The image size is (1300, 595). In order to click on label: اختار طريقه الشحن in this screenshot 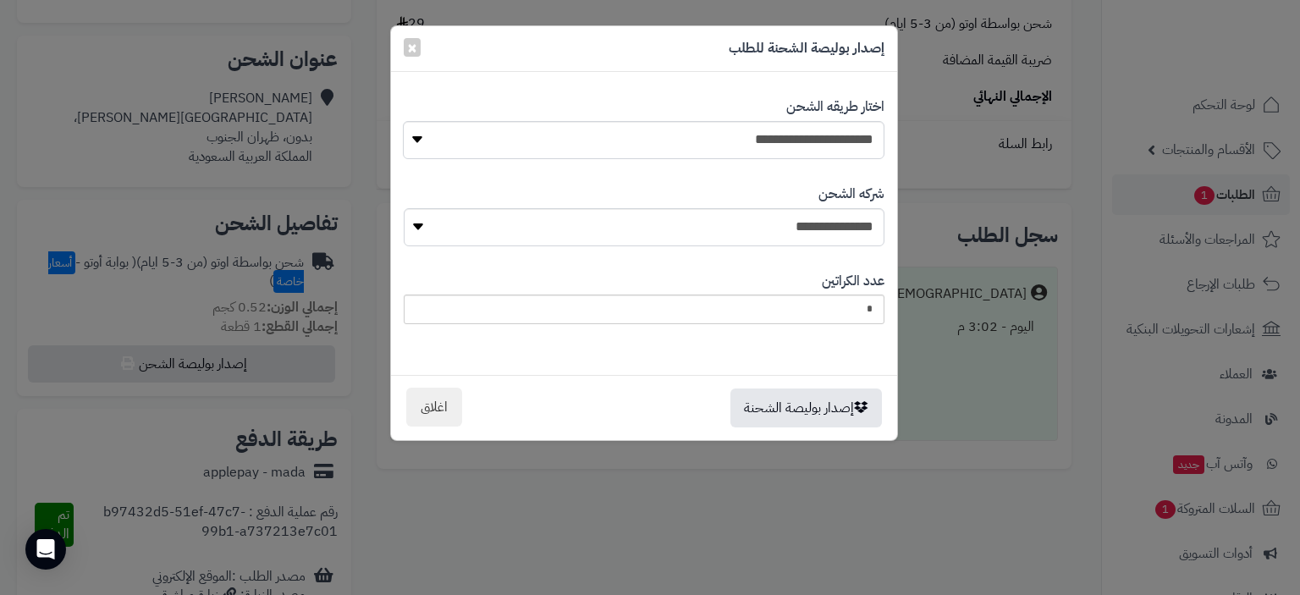, I will do `click(835, 107)`.